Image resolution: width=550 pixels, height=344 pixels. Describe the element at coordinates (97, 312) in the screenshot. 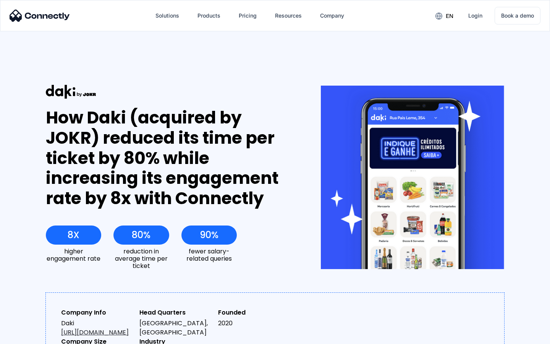

I see `div: Company Info` at that location.